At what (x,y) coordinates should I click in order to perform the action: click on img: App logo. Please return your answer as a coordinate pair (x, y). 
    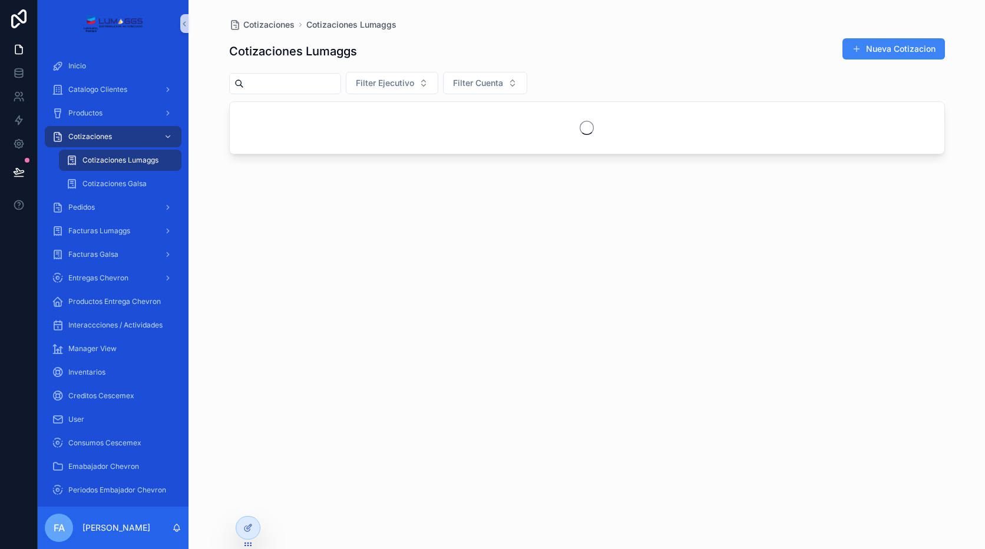
    Looking at the image, I should click on (113, 24).